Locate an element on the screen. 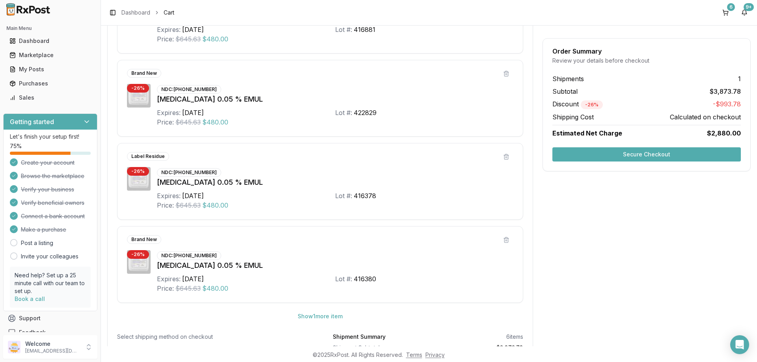  div: 416380 is located at coordinates (365, 279).